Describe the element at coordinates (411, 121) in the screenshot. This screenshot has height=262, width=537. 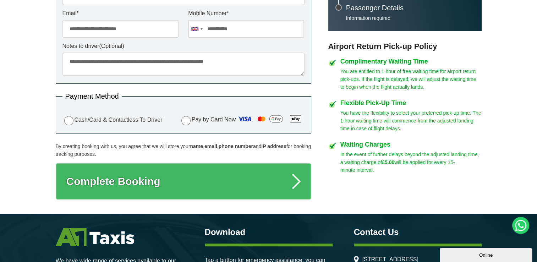
I see `p: You have the flexibility to select your preferred pick-up time. The 1-hour waiting time will comm...` at that location.